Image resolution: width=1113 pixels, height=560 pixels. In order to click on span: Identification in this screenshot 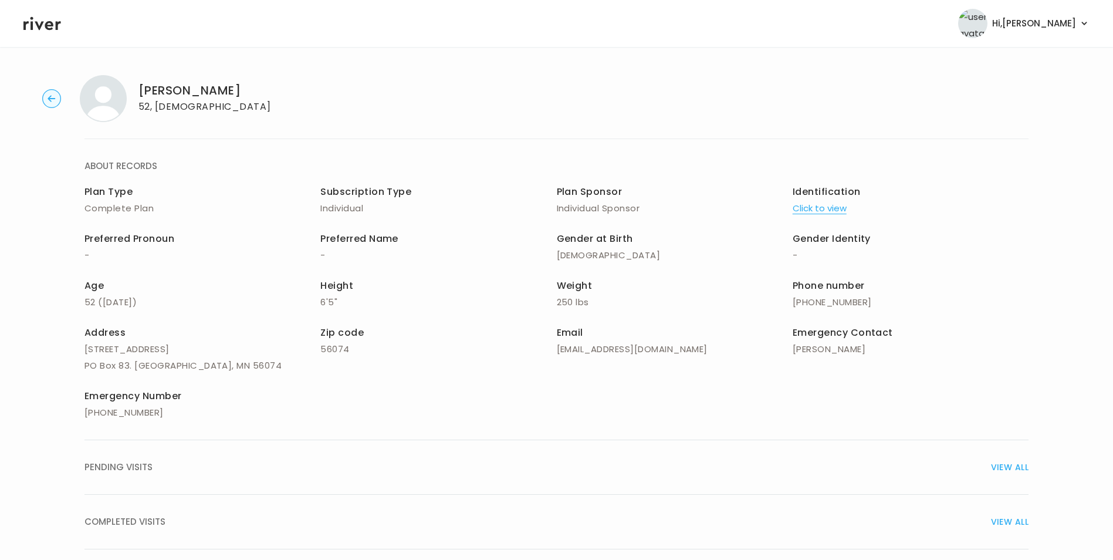, I will do `click(826, 191)`.